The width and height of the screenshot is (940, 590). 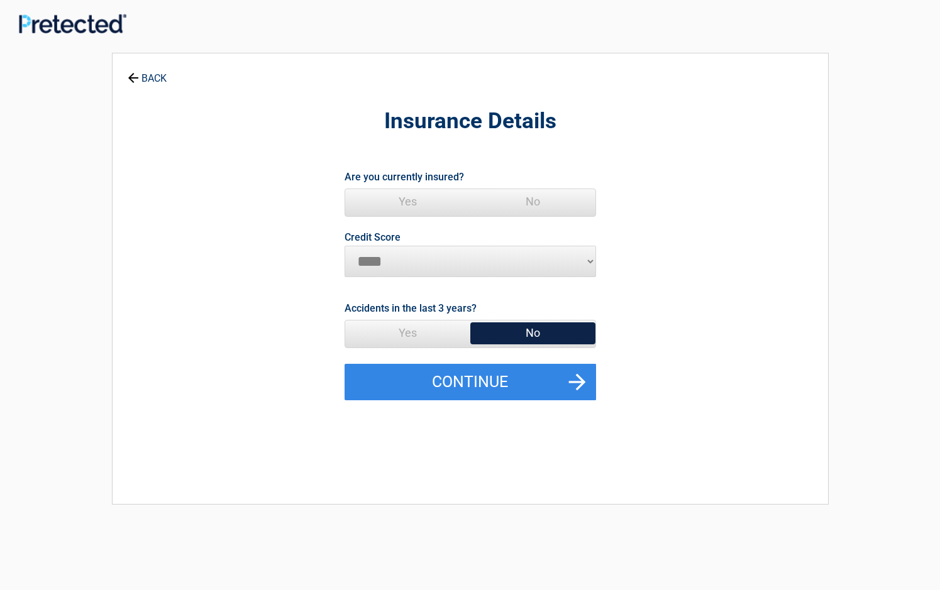 What do you see at coordinates (470, 382) in the screenshot?
I see `button: Continue` at bounding box center [470, 382].